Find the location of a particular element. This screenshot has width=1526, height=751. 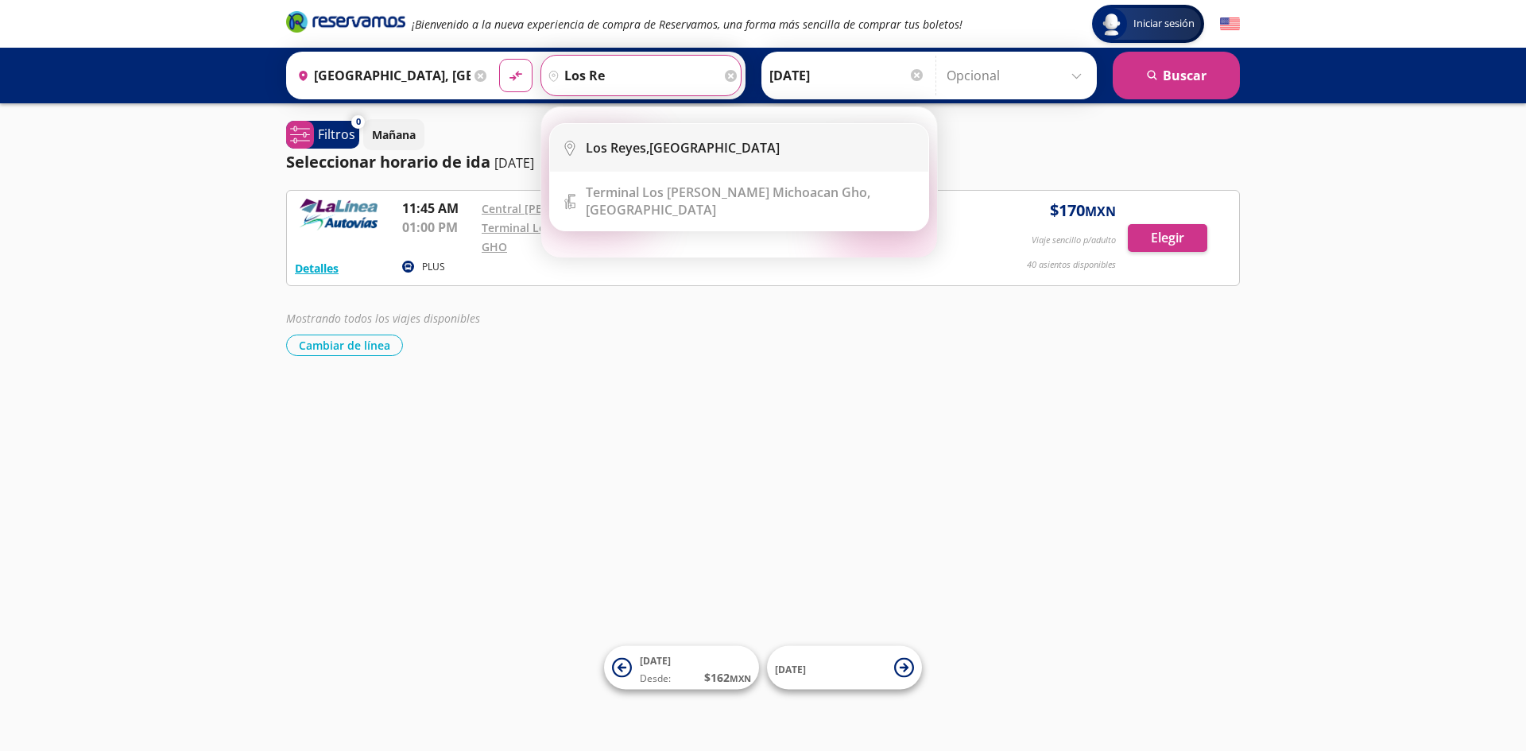

button: Buscar is located at coordinates (1176, 76).